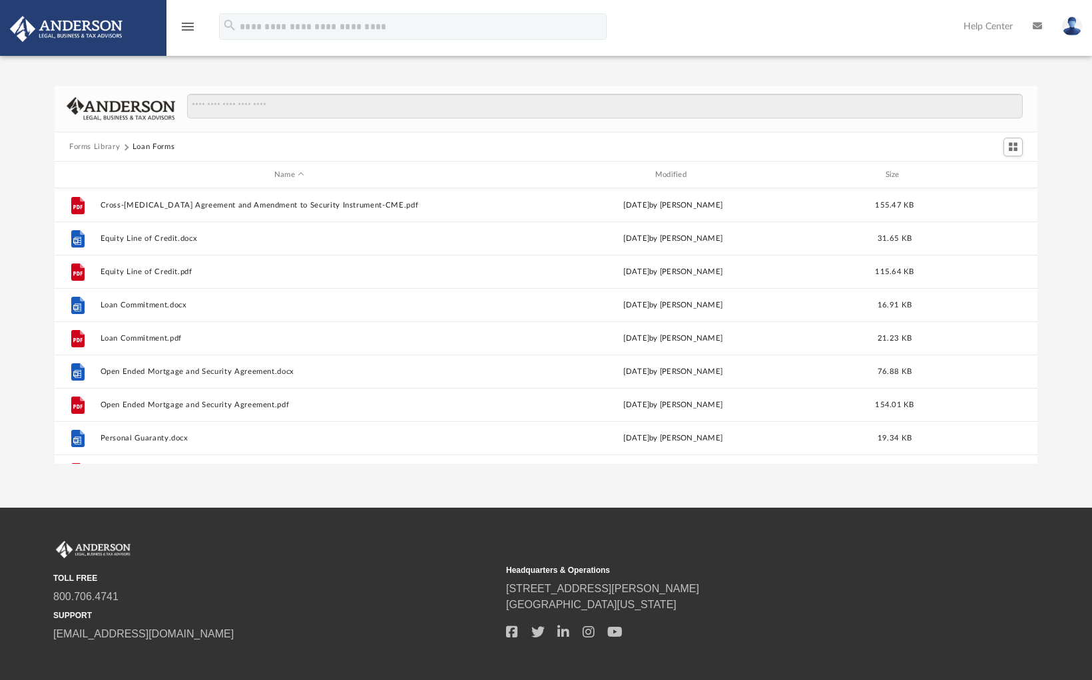 Image resolution: width=1092 pixels, height=680 pixels. Describe the element at coordinates (894, 438) in the screenshot. I see `span: 19.34 KB` at that location.